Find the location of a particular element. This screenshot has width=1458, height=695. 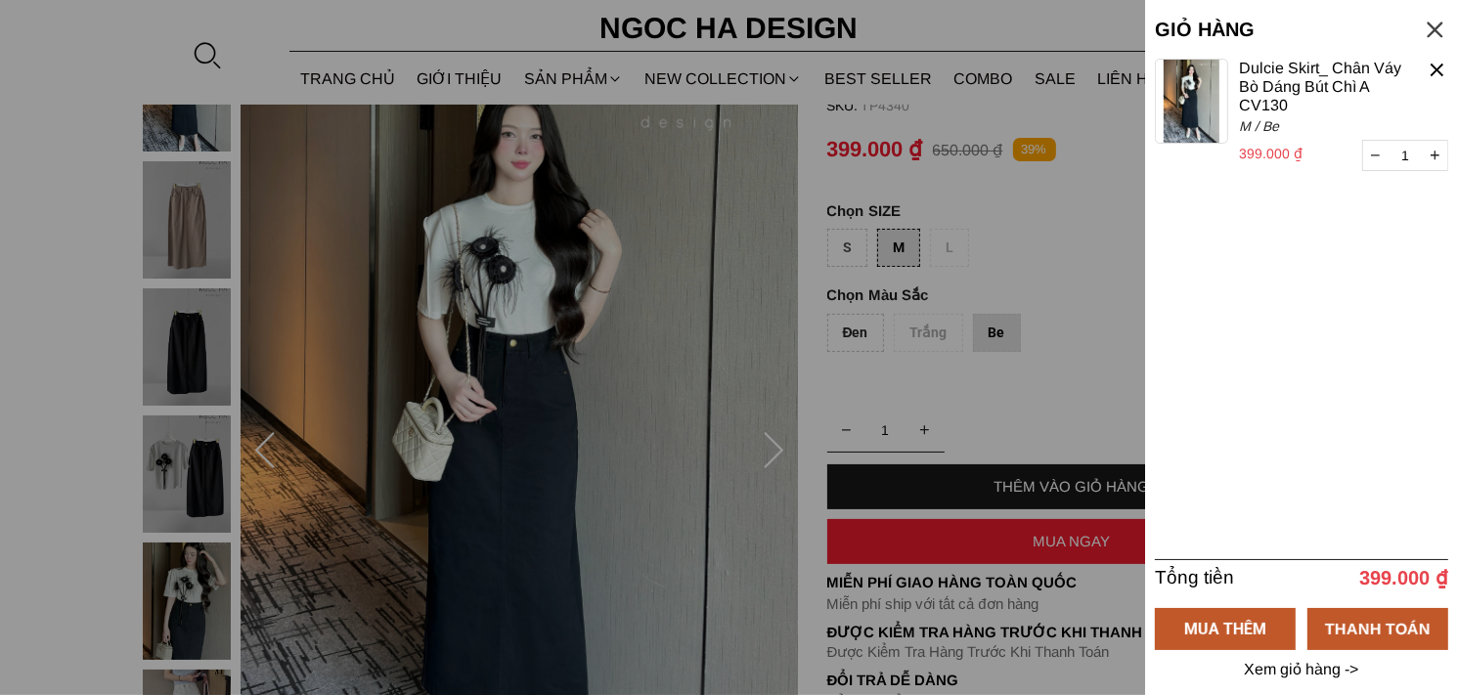

div: THANH TOÁN is located at coordinates (1378, 628).